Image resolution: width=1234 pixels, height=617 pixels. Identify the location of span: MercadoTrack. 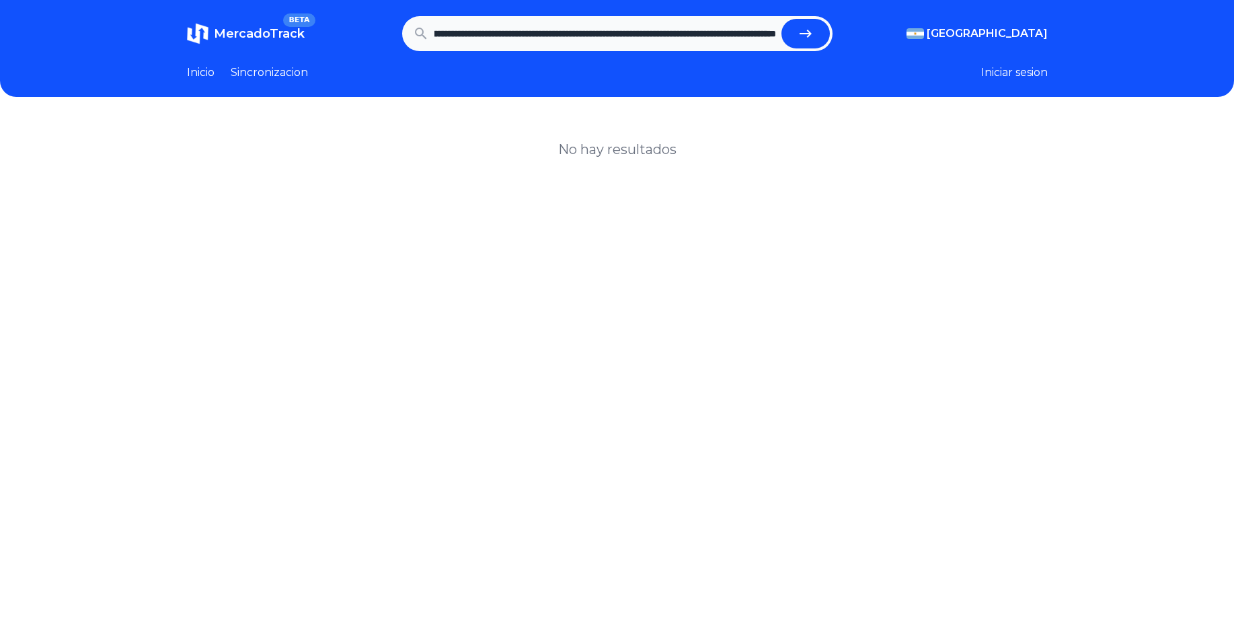
(259, 34).